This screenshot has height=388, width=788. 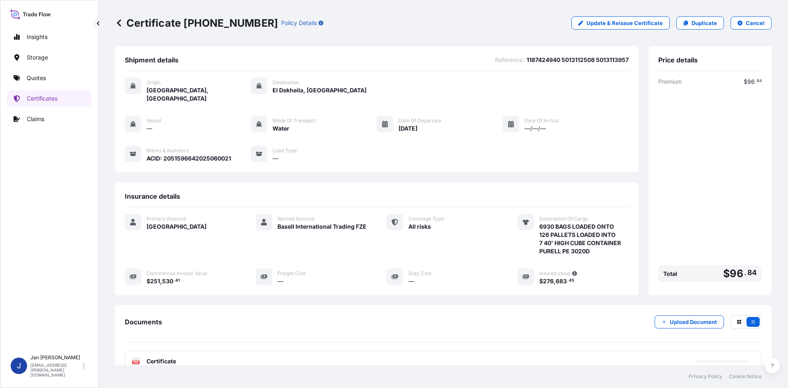 I want to click on span: 276, so click(x=548, y=281).